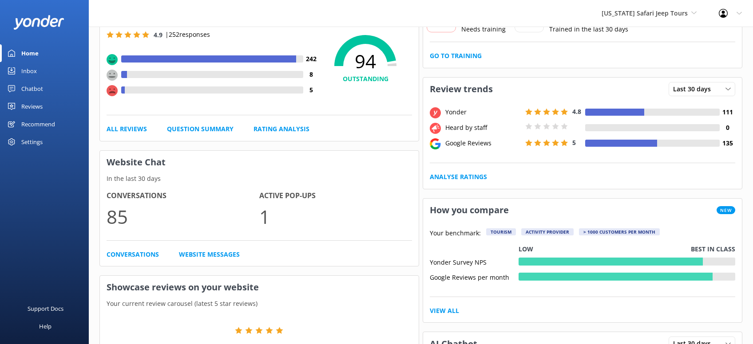 This screenshot has width=753, height=344. Describe the element at coordinates (458, 177) in the screenshot. I see `a: Analyse Ratings` at that location.